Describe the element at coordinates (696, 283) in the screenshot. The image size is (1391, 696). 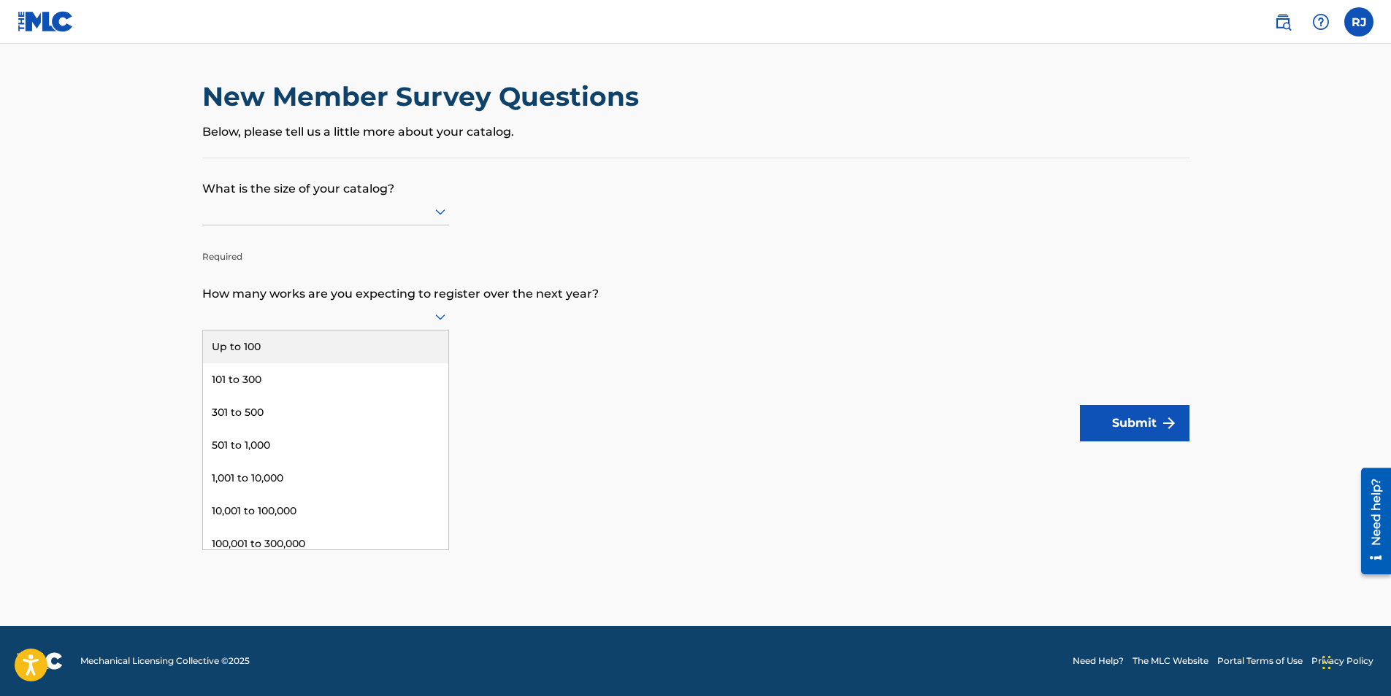
I see `p: How many works are you expecting to register over the next year?` at that location.